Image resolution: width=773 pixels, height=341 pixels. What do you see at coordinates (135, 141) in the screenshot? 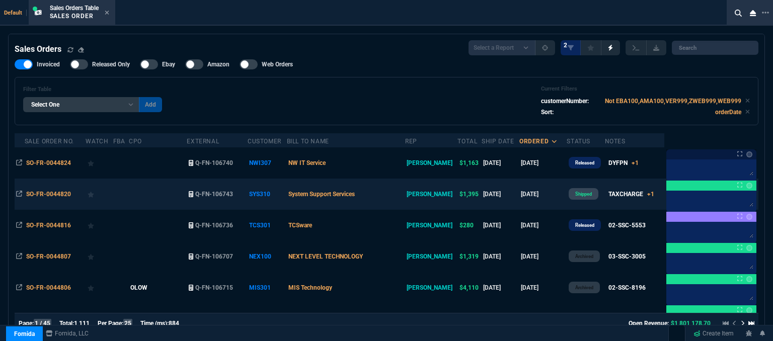
I see `div: CPO` at bounding box center [135, 141].